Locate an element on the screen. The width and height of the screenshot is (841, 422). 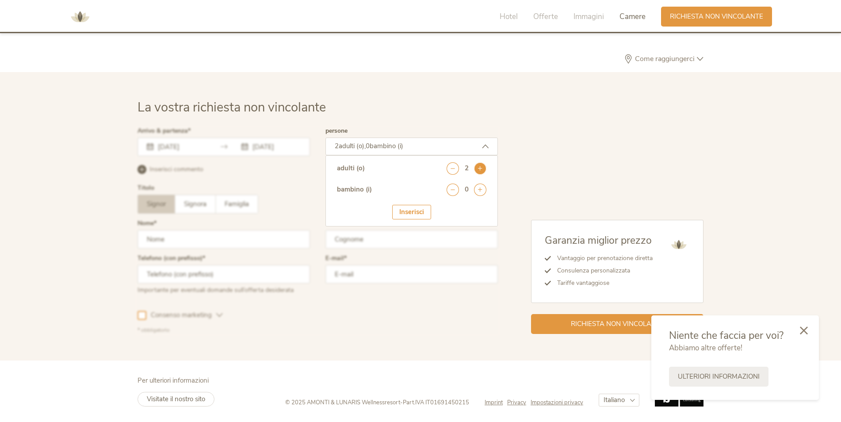
span: Niente che faccia per voi? is located at coordinates (726, 335).